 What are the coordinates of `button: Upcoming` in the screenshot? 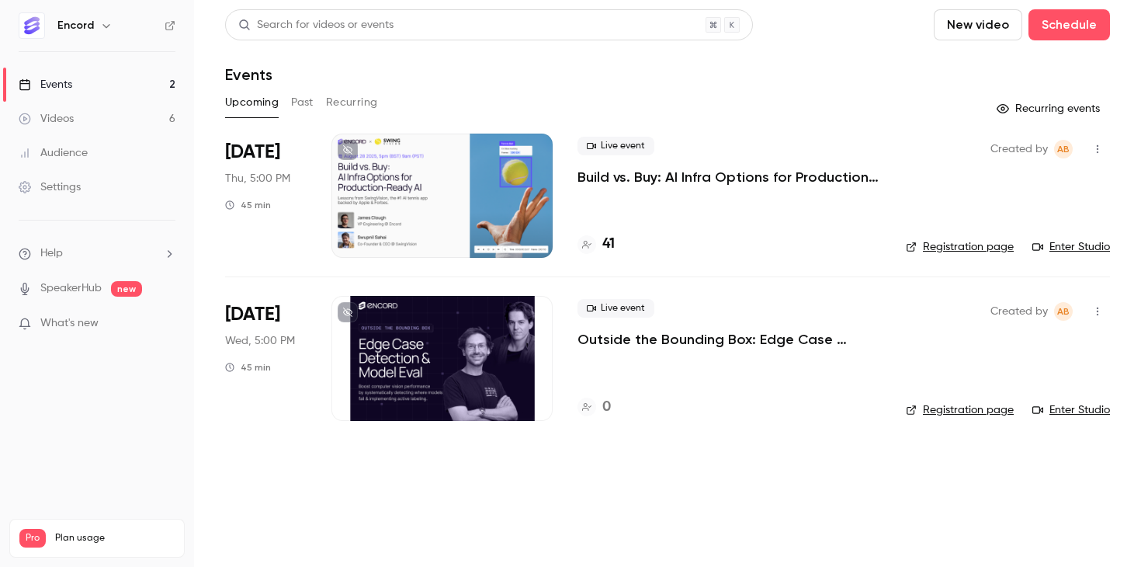 It's located at (252, 102).